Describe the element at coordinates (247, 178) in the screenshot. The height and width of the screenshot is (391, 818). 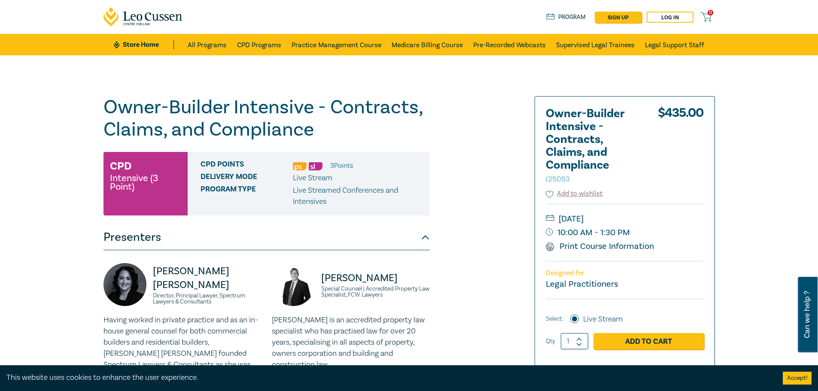
I see `span: Delivery Mode` at that location.